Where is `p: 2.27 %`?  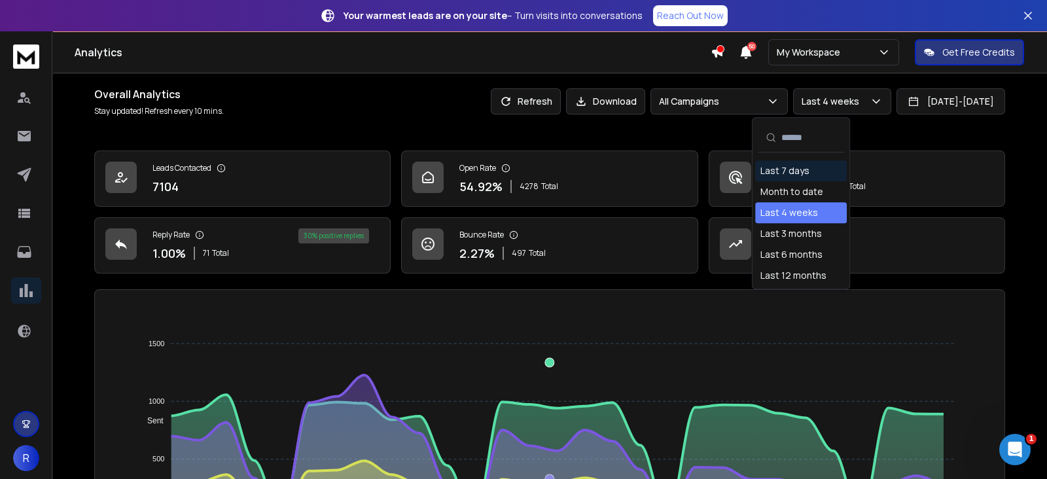
p: 2.27 % is located at coordinates (477, 253).